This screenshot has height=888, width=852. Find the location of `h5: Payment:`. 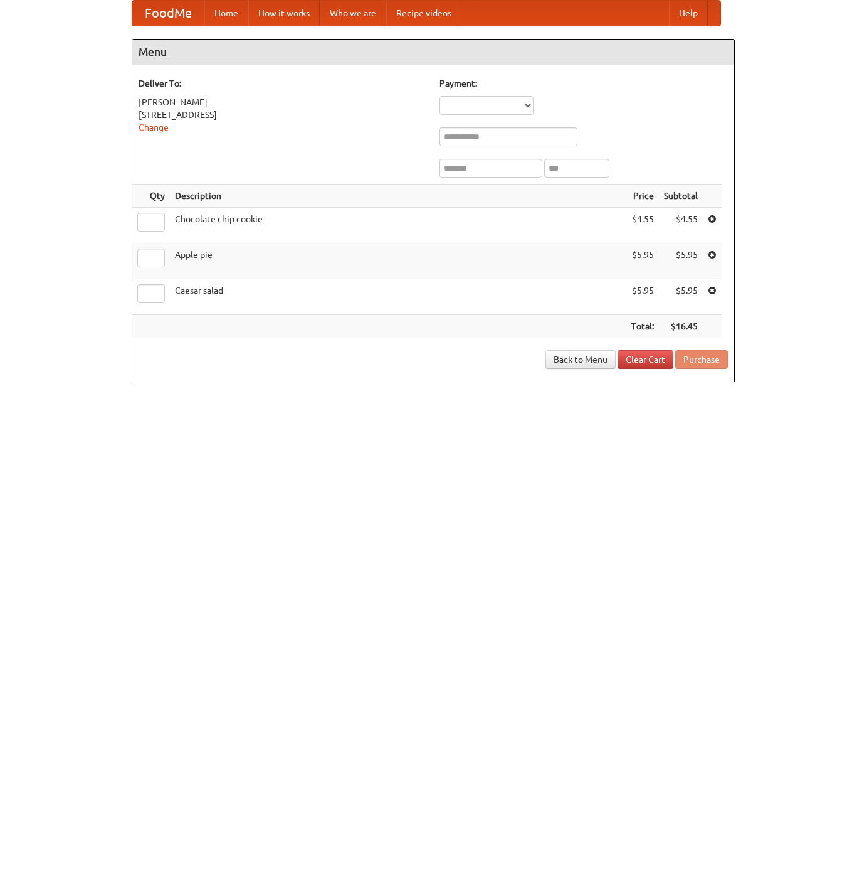

h5: Payment: is located at coordinates (584, 83).